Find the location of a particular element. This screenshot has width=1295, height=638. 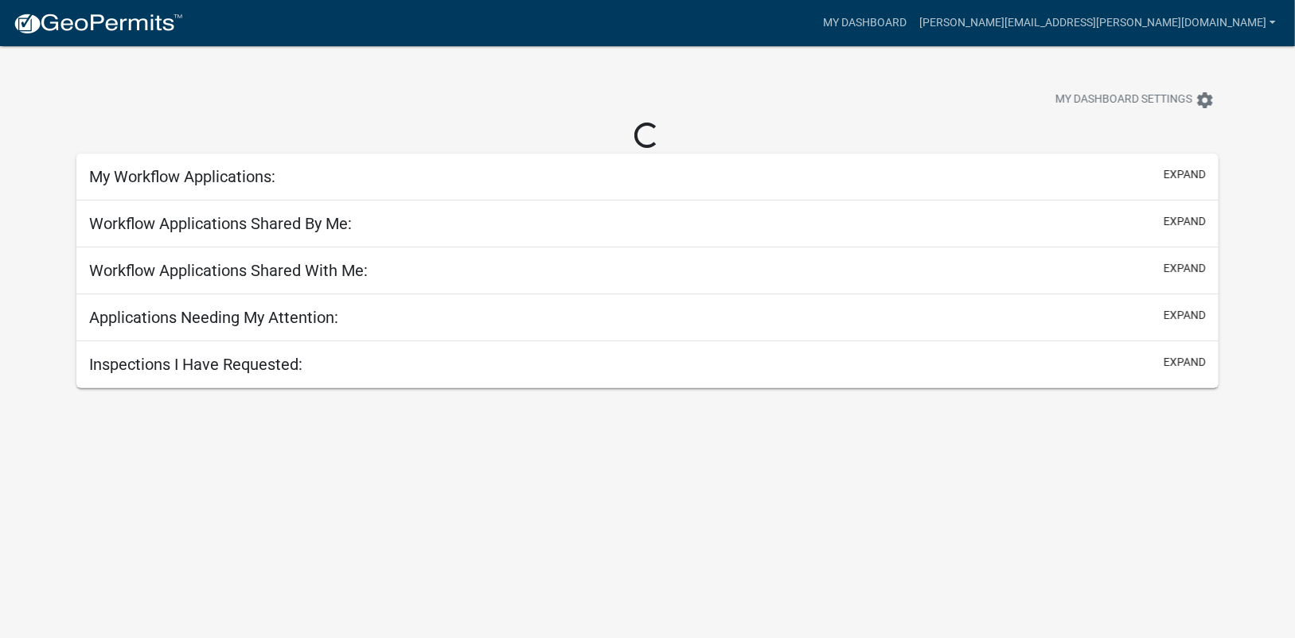

i: settings is located at coordinates (1205, 100).